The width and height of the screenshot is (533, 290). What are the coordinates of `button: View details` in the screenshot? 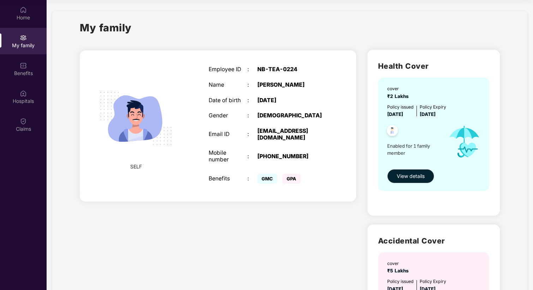 It's located at (410, 176).